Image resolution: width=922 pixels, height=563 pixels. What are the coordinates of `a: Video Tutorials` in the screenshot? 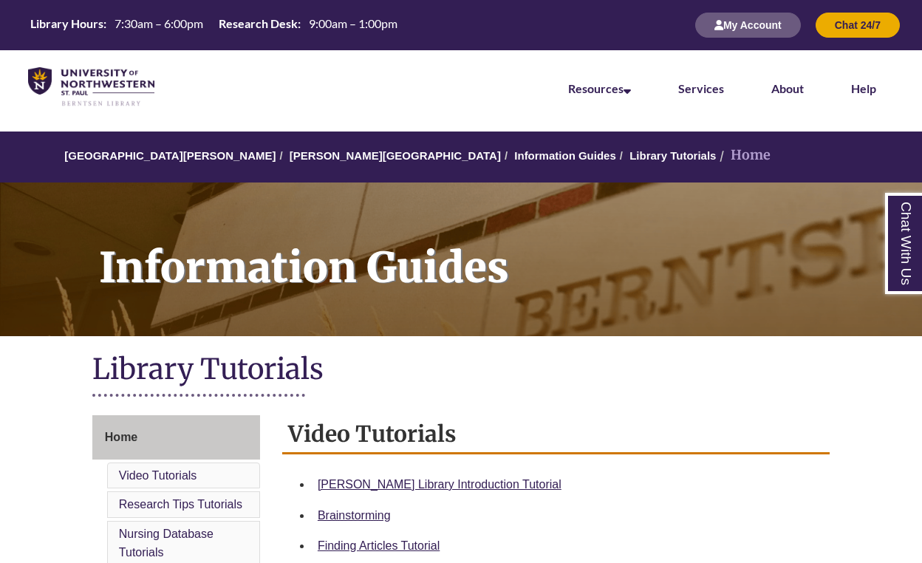 It's located at (158, 475).